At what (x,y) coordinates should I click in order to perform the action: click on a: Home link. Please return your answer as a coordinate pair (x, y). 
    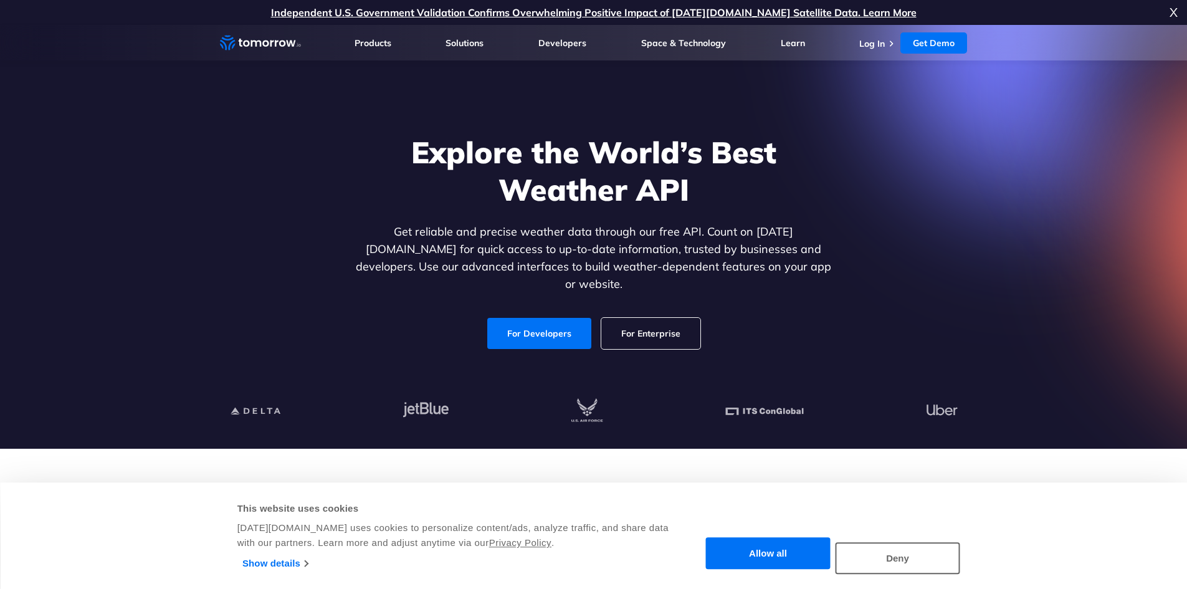
    Looking at the image, I should click on (260, 43).